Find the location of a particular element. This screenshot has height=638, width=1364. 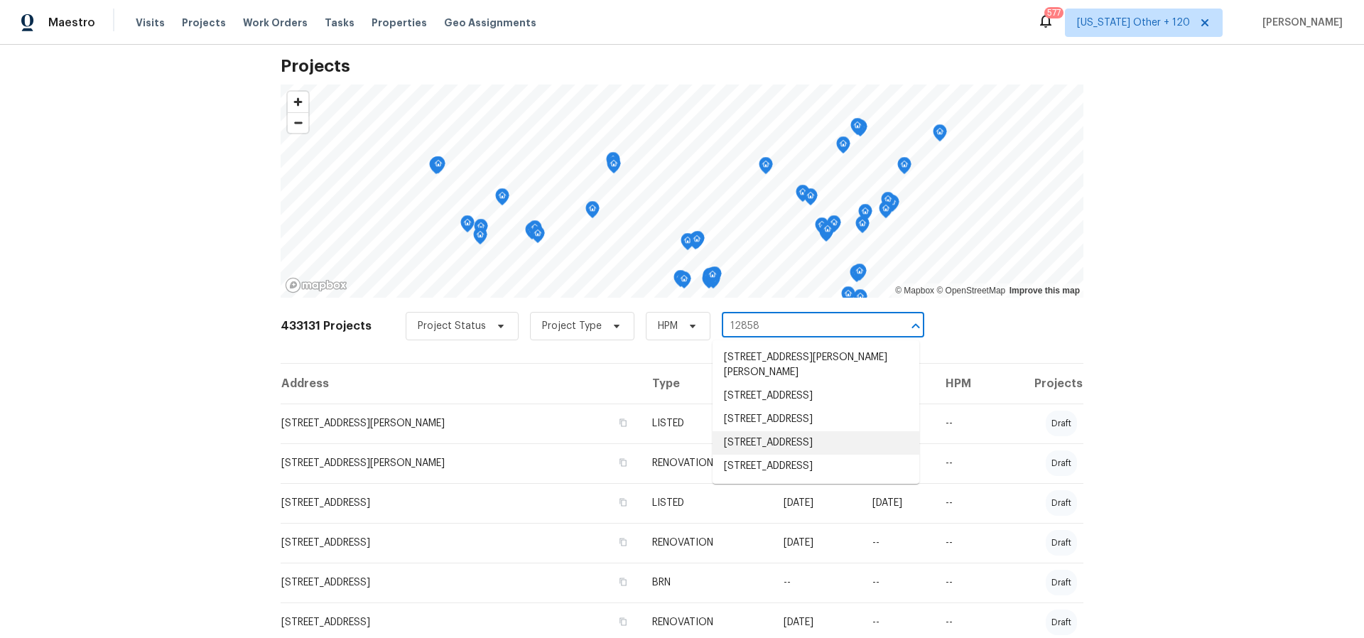

span: Zoom in is located at coordinates (298, 102).